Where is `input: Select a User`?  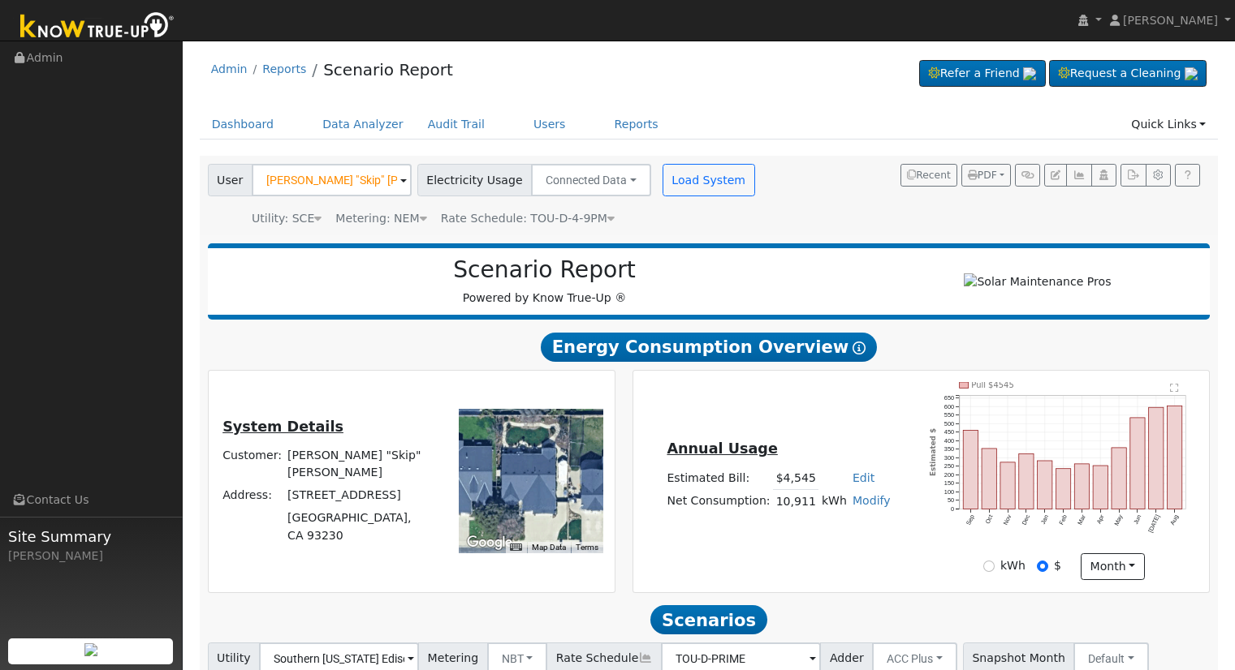
input: Select a User is located at coordinates (331, 180).